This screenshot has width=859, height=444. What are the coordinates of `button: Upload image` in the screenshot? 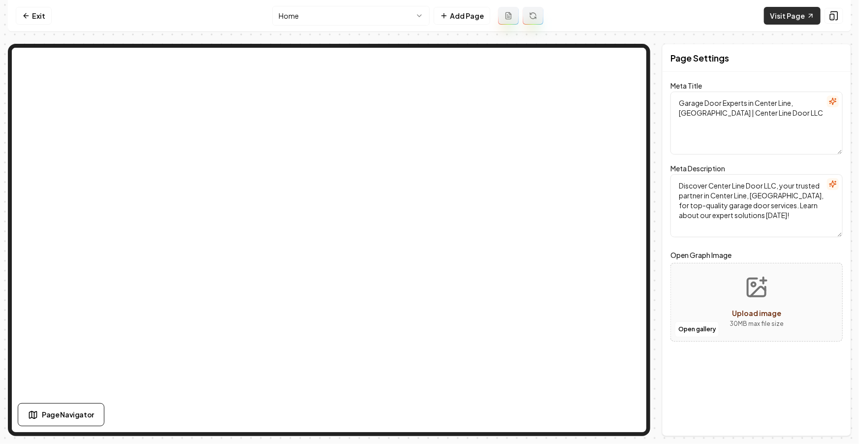 It's located at (756, 302).